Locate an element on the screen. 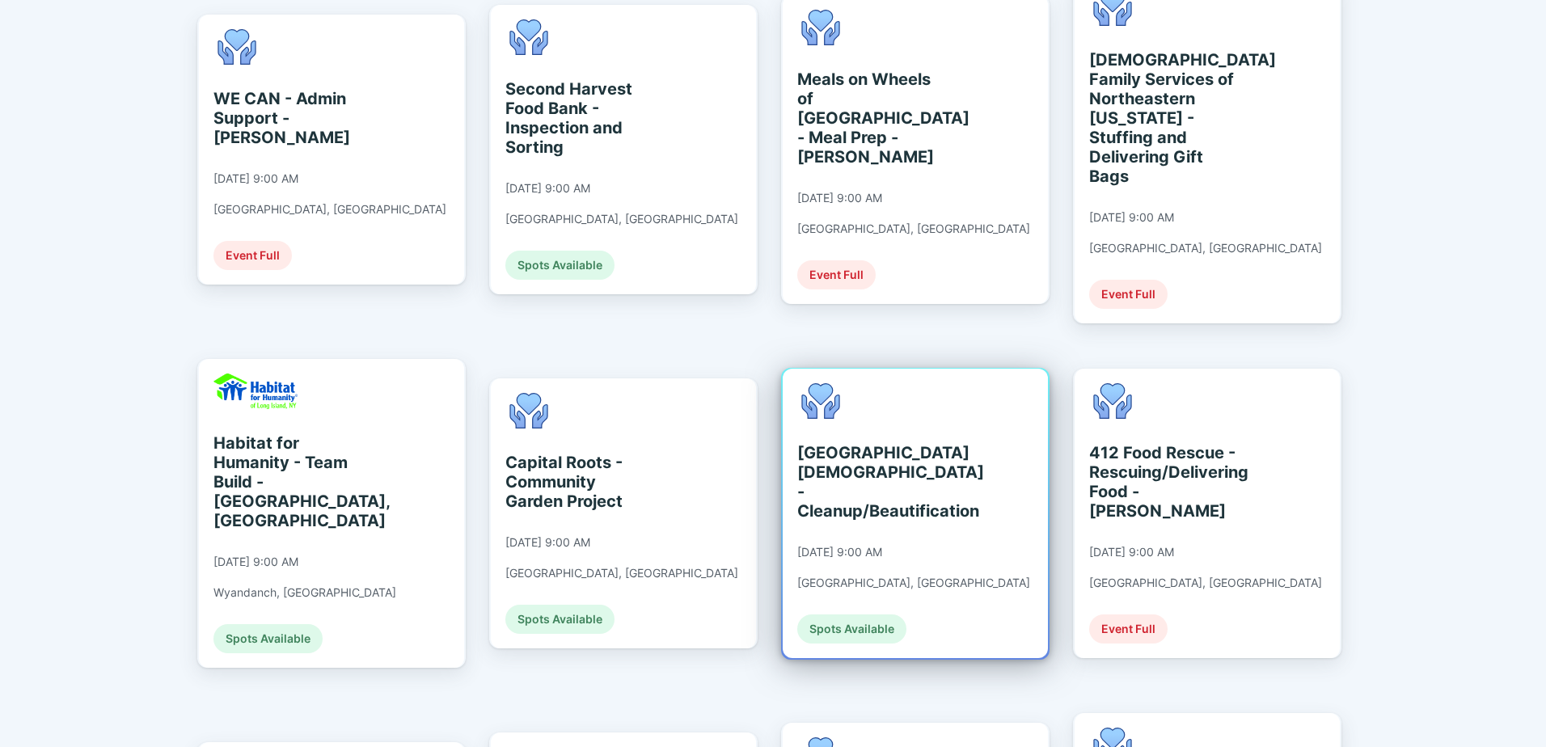  div: Second Harvest Food Bank - Inspection and Sorting is located at coordinates (579, 118).